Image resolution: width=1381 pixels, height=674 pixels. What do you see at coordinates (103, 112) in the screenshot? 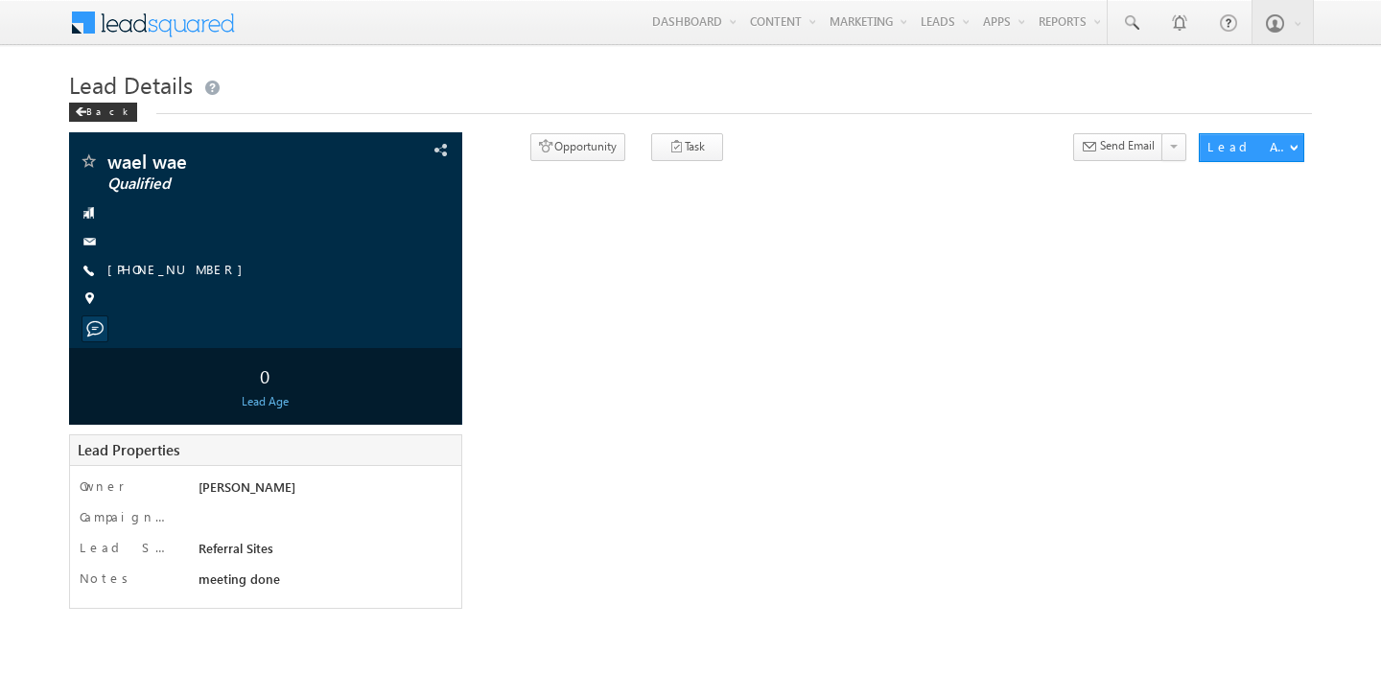
I see `div: Back` at bounding box center [103, 112].